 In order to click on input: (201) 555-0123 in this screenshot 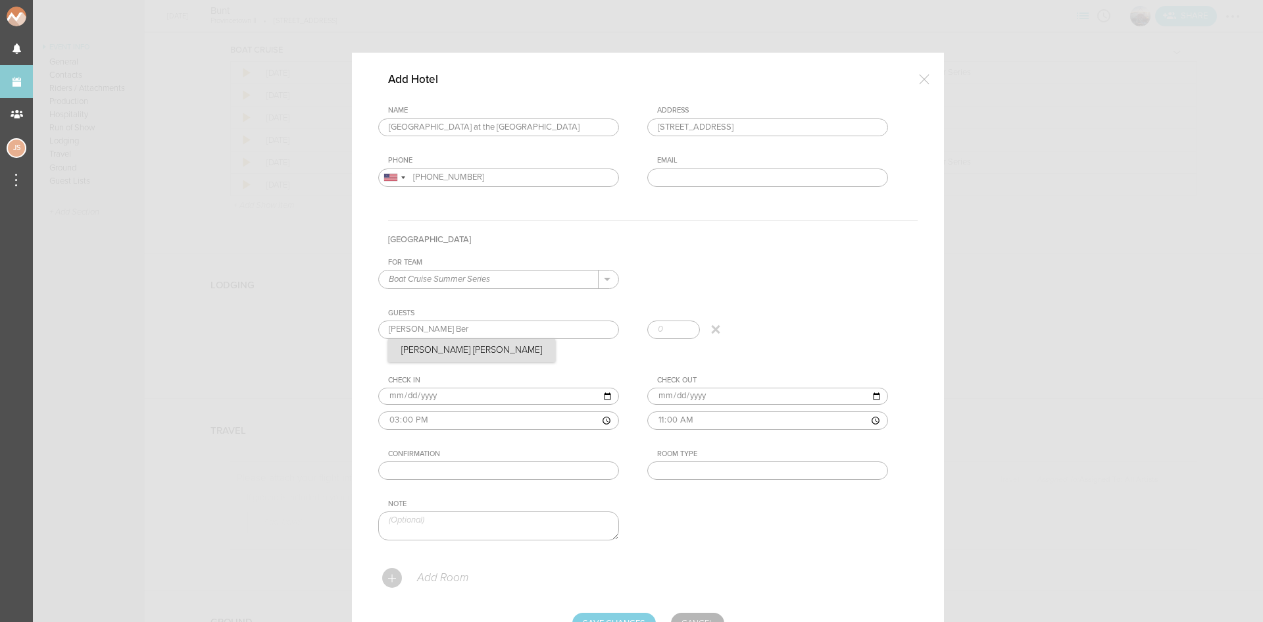, I will do `click(499, 178)`.